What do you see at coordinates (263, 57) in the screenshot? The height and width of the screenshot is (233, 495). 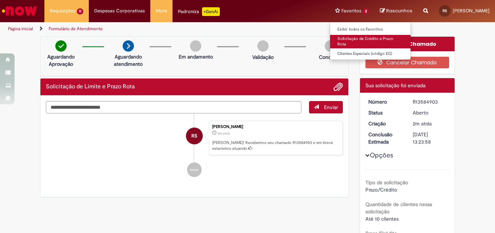 I see `p: Validação` at bounding box center [263, 57].